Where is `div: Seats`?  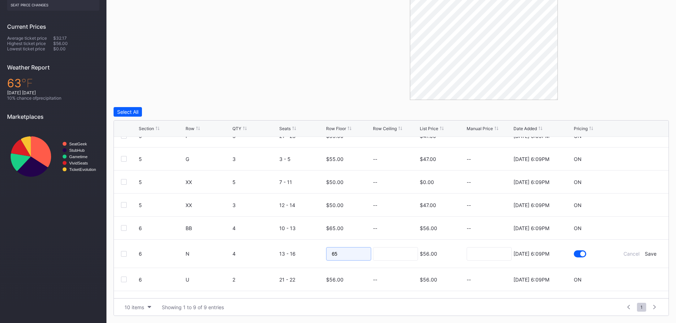 div: Seats is located at coordinates (285, 128).